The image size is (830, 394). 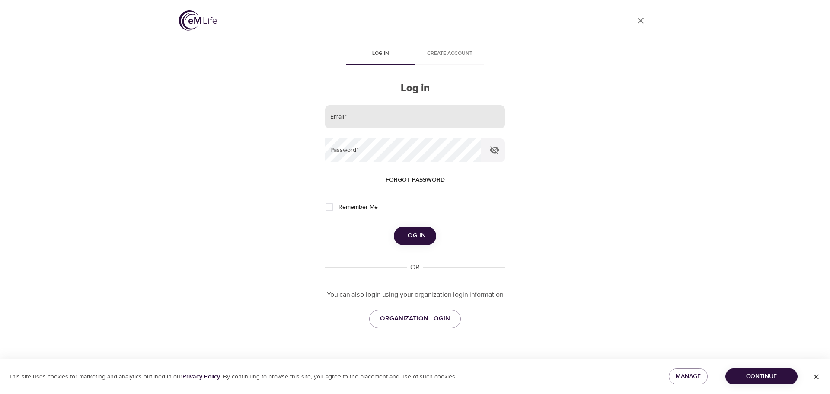 What do you see at coordinates (415, 180) in the screenshot?
I see `button: Forgot password` at bounding box center [415, 180].